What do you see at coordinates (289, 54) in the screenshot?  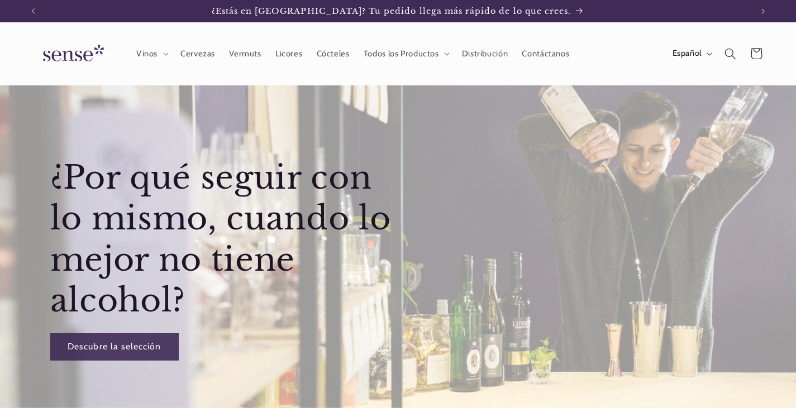 I see `a: Licores` at bounding box center [289, 54].